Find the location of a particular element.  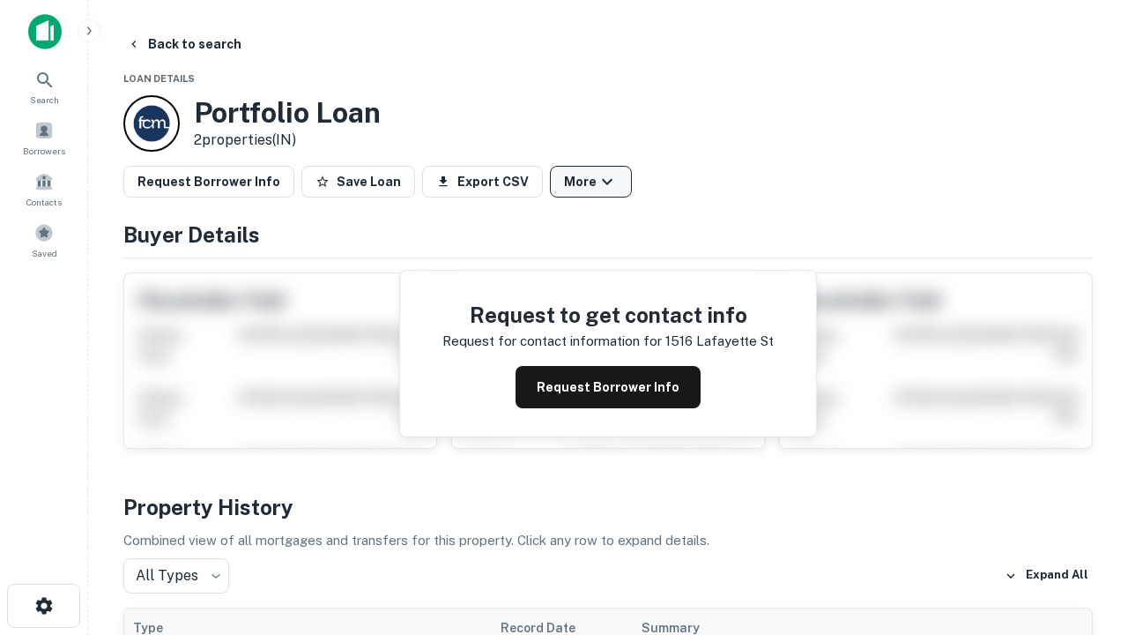

h4: Property History is located at coordinates (608, 507).